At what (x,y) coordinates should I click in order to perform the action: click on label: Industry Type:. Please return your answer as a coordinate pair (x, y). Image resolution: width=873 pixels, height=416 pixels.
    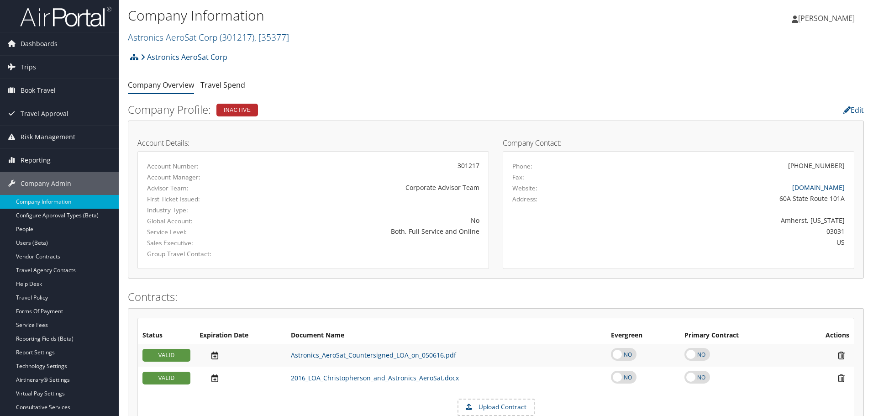
    Looking at the image, I should click on (198, 210).